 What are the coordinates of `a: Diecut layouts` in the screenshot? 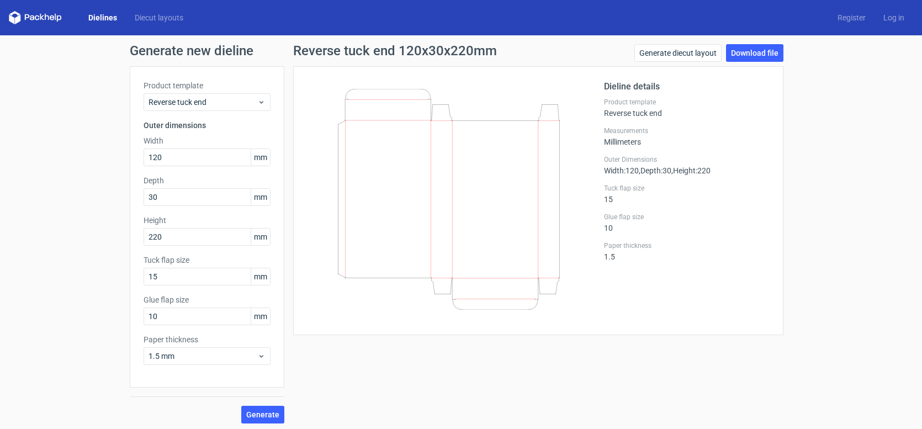 It's located at (159, 18).